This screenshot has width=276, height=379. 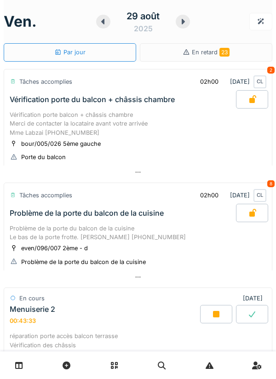 What do you see at coordinates (138, 124) in the screenshot?
I see `div: Vérification porte balcon + châssis chambre Merci de contacter la locataire avant votre arrivée M...` at bounding box center [138, 124].